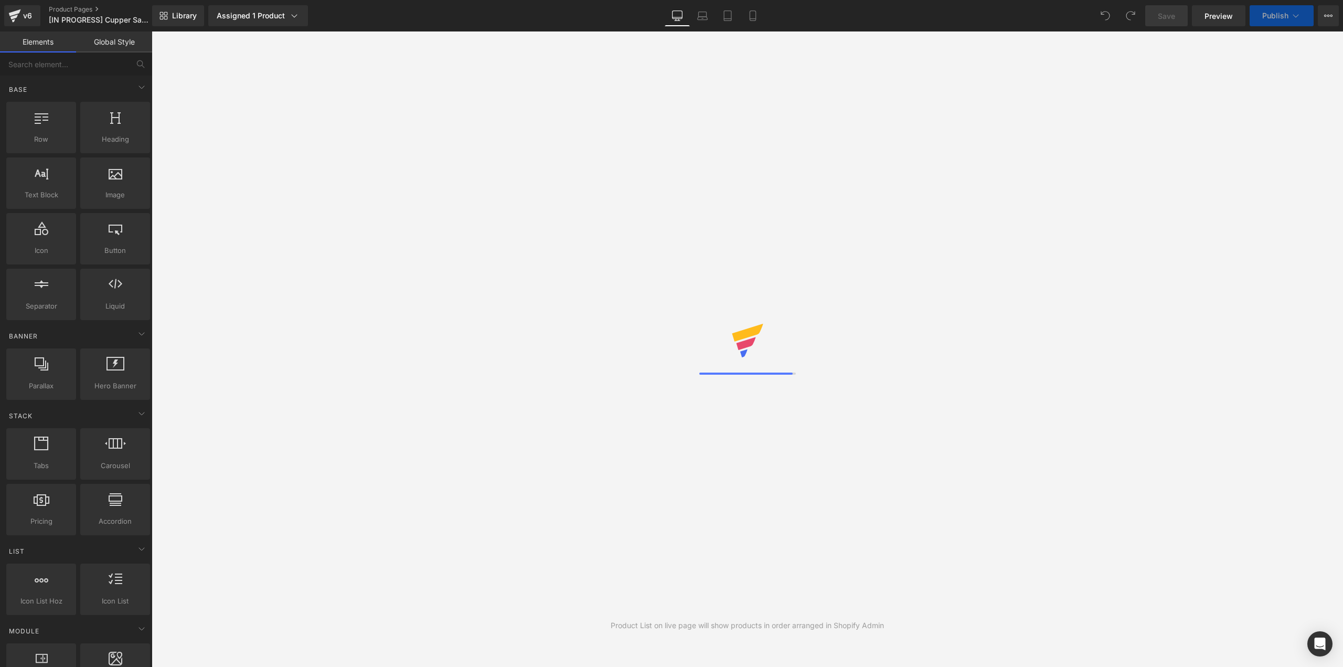 This screenshot has width=1343, height=667. What do you see at coordinates (1282, 16) in the screenshot?
I see `button: Publish` at bounding box center [1282, 16].